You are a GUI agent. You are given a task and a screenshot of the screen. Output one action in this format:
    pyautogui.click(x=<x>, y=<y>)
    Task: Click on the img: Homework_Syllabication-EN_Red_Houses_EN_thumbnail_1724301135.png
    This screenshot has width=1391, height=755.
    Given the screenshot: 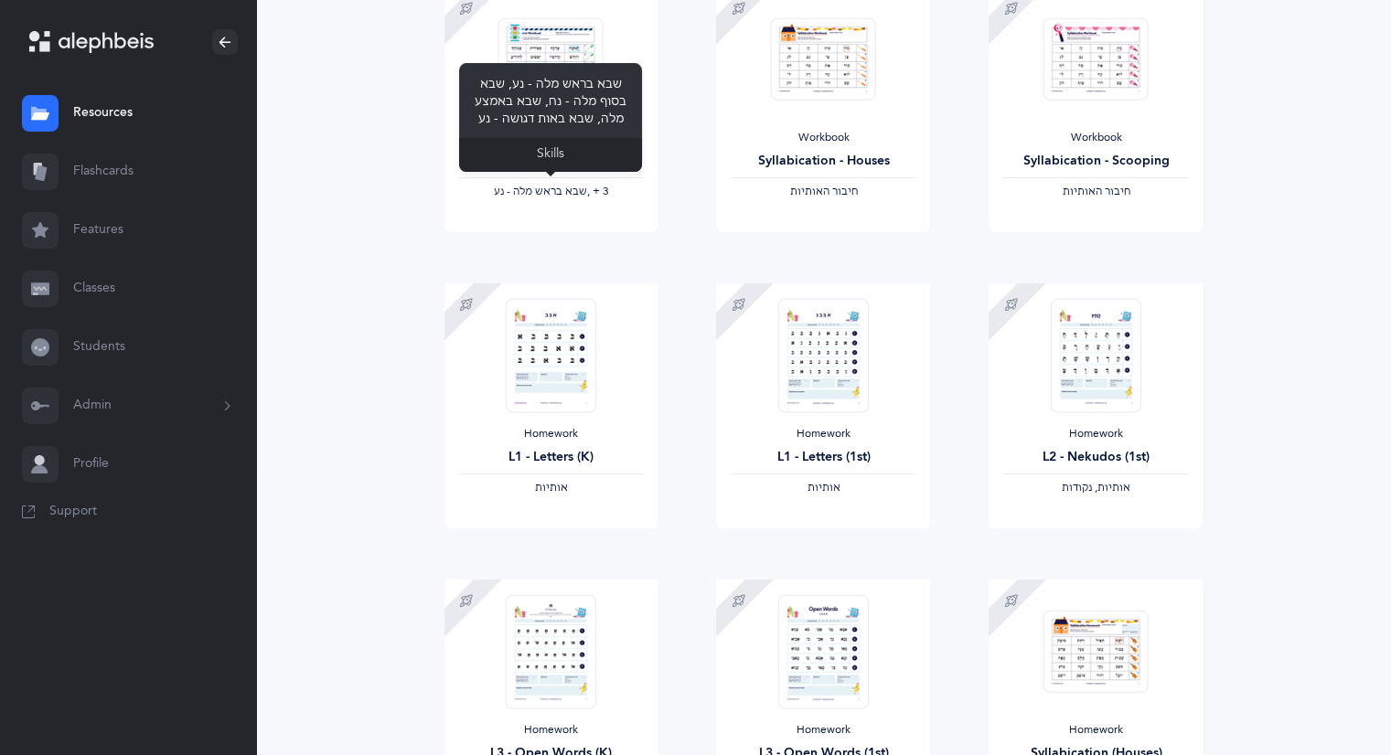 What is the action you would take?
    pyautogui.click(x=1095, y=651)
    